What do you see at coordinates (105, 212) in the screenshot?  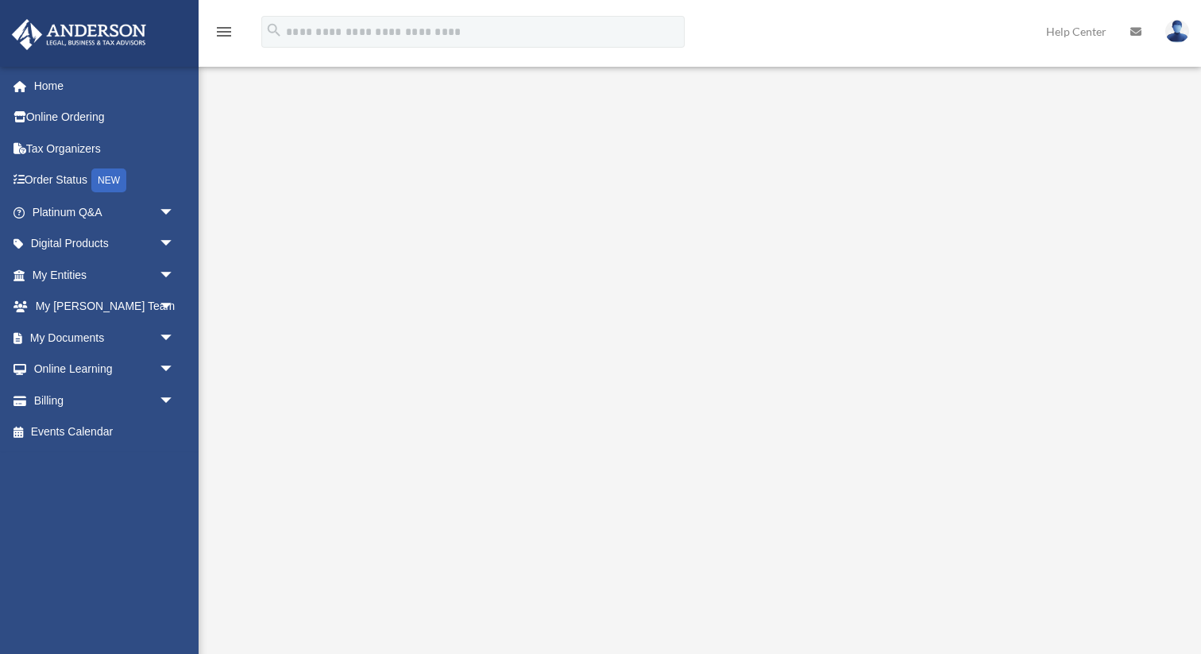 I see `a: Platinum Q&Aarrow_drop_down` at bounding box center [105, 212].